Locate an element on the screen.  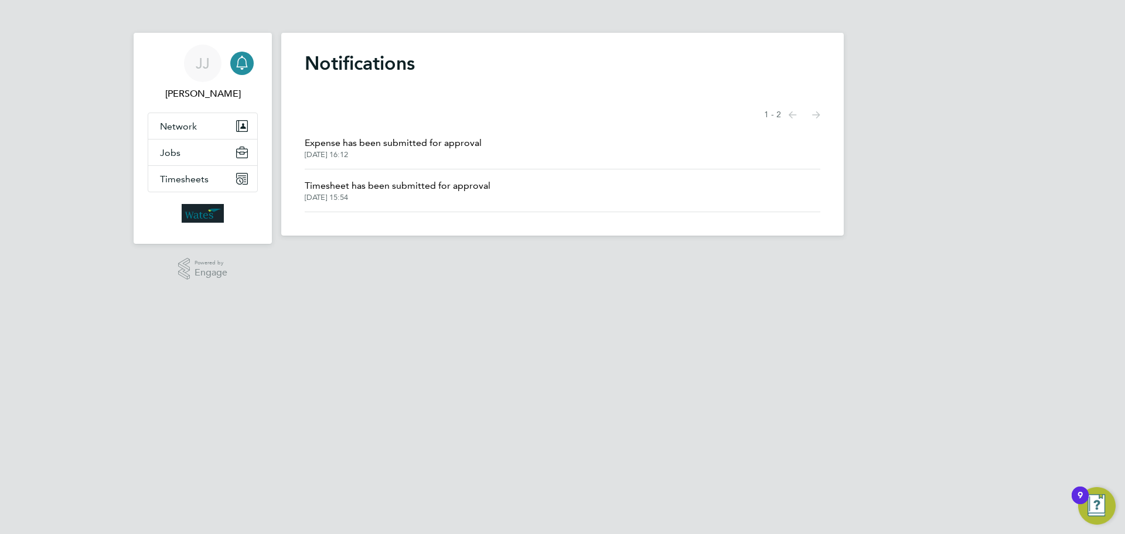
button: Jobs is located at coordinates (203, 152).